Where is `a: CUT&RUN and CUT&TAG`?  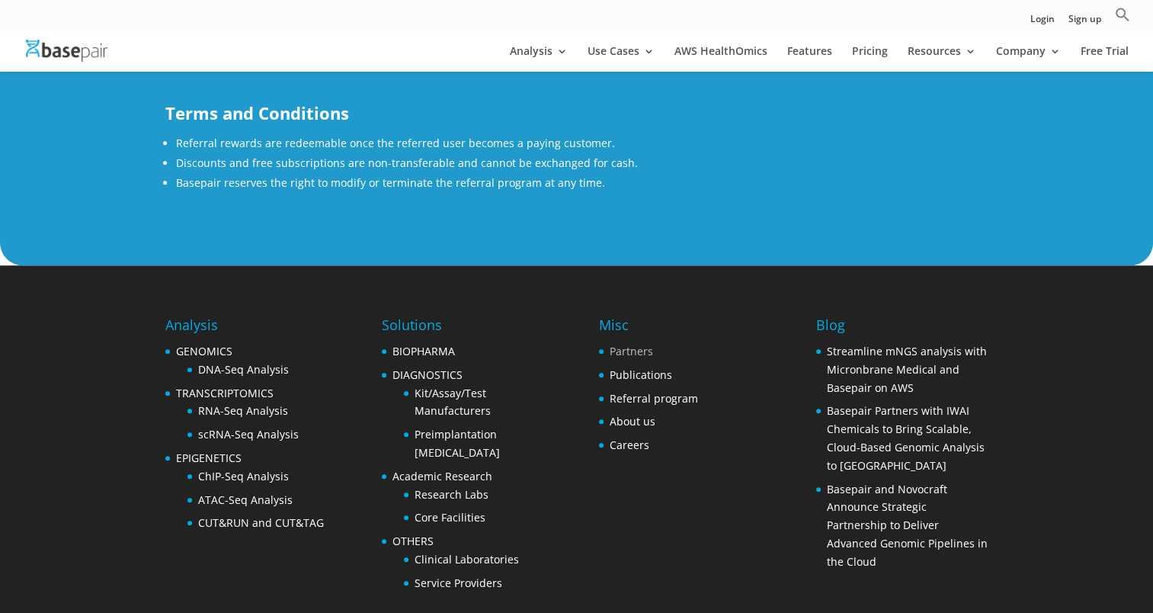
a: CUT&RUN and CUT&TAG is located at coordinates (261, 522).